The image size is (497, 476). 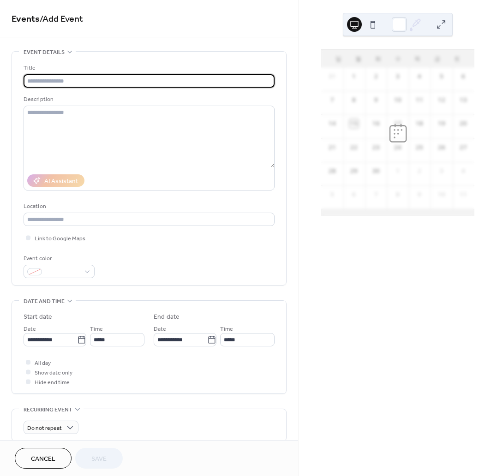 What do you see at coordinates (441, 100) in the screenshot?
I see `div: 12` at bounding box center [441, 100].